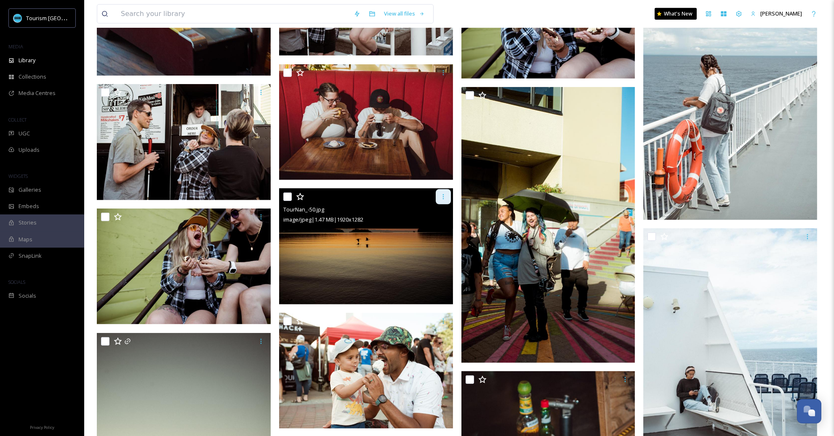 Image resolution: width=834 pixels, height=436 pixels. Describe the element at coordinates (676, 14) in the screenshot. I see `div: What's New` at that location.